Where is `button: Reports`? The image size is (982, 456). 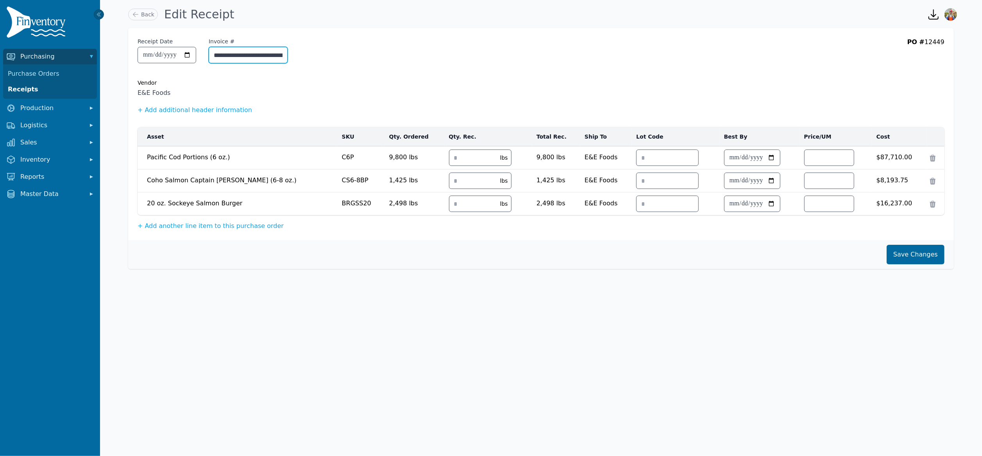 button: Reports is located at coordinates (50, 177).